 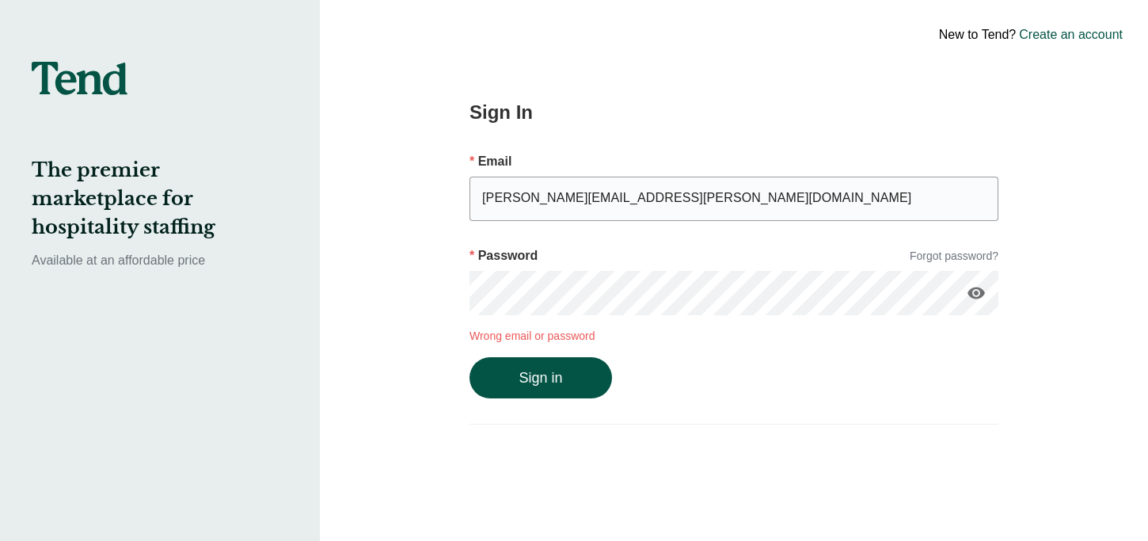 I want to click on p: Password, so click(x=503, y=256).